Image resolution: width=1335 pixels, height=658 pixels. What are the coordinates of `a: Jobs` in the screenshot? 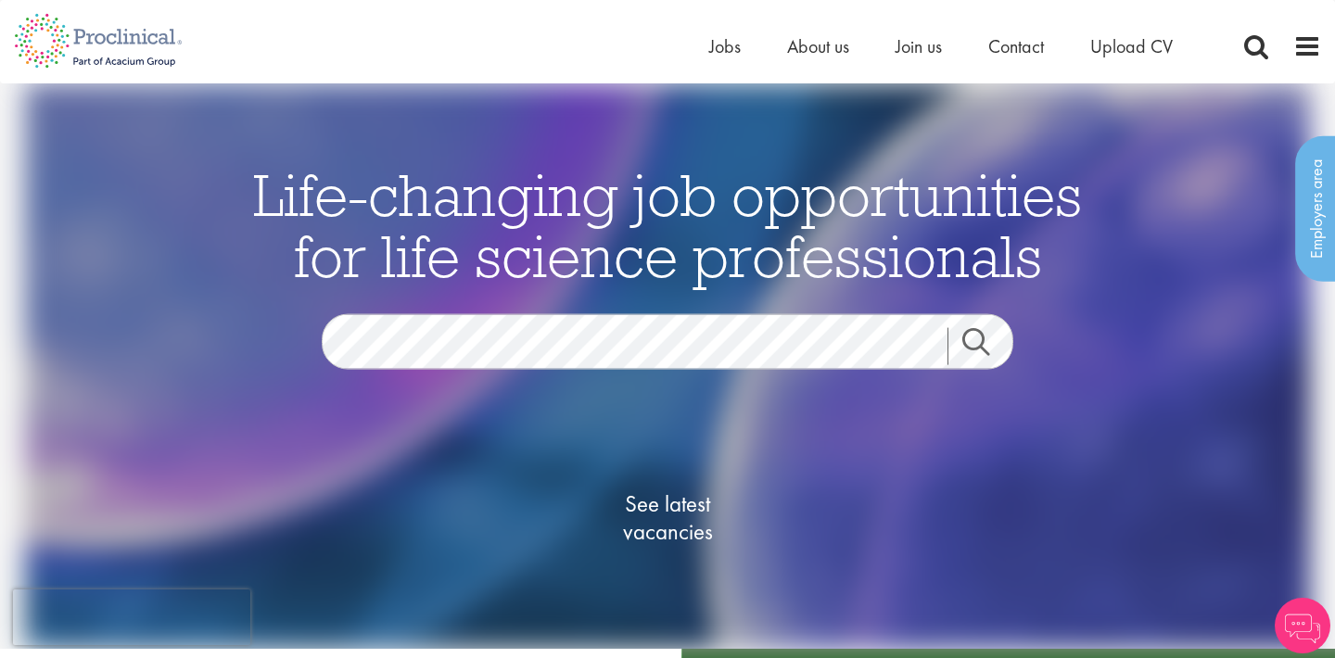 It's located at (725, 46).